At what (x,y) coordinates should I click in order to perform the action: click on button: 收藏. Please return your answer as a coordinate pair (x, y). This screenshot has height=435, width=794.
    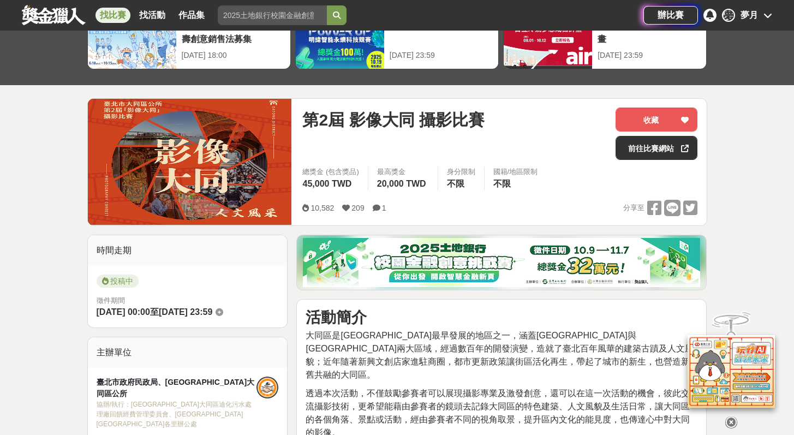
    Looking at the image, I should click on (657, 120).